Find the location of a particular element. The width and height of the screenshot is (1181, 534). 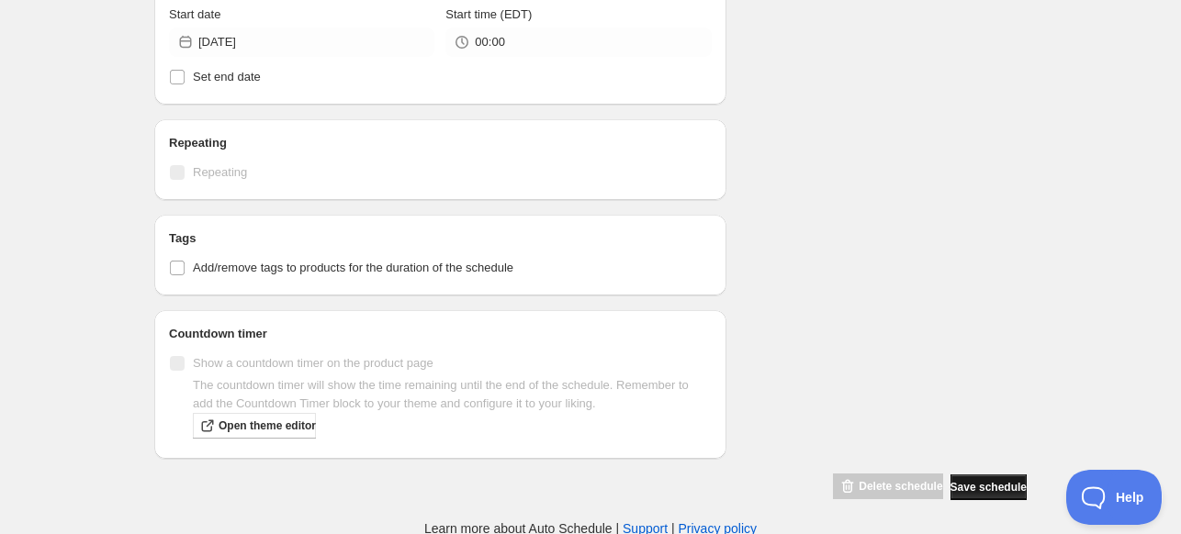

span: Repeating is located at coordinates (219, 172).